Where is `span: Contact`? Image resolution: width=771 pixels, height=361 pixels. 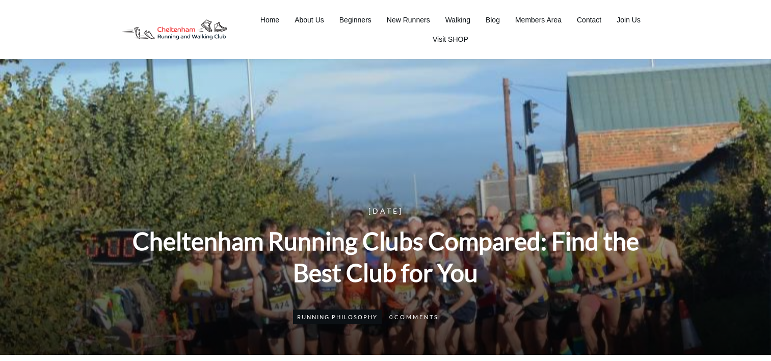
span: Contact is located at coordinates (589, 20).